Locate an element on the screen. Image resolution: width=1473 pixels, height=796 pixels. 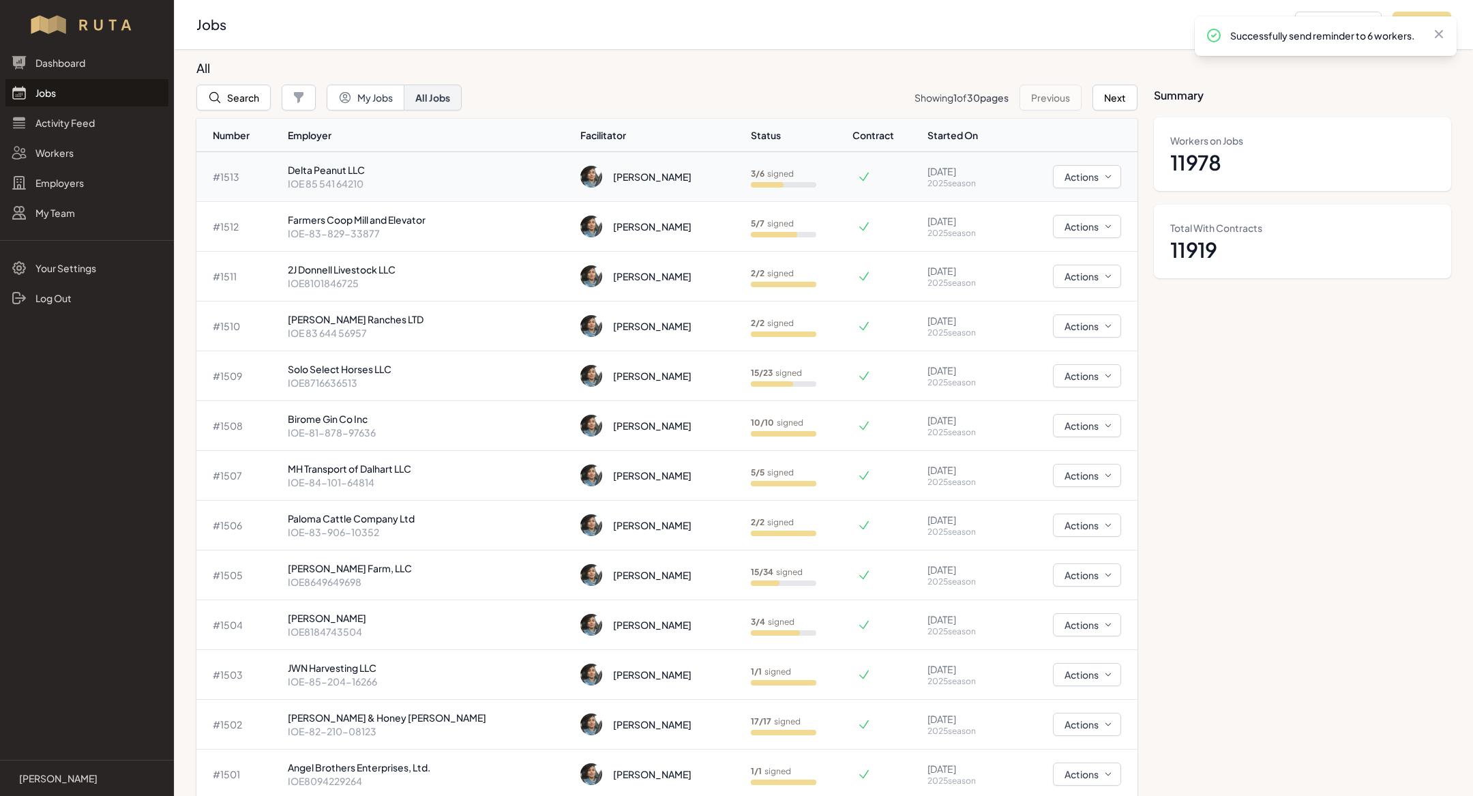
p: IOE-84-101-64814 is located at coordinates (428, 482).